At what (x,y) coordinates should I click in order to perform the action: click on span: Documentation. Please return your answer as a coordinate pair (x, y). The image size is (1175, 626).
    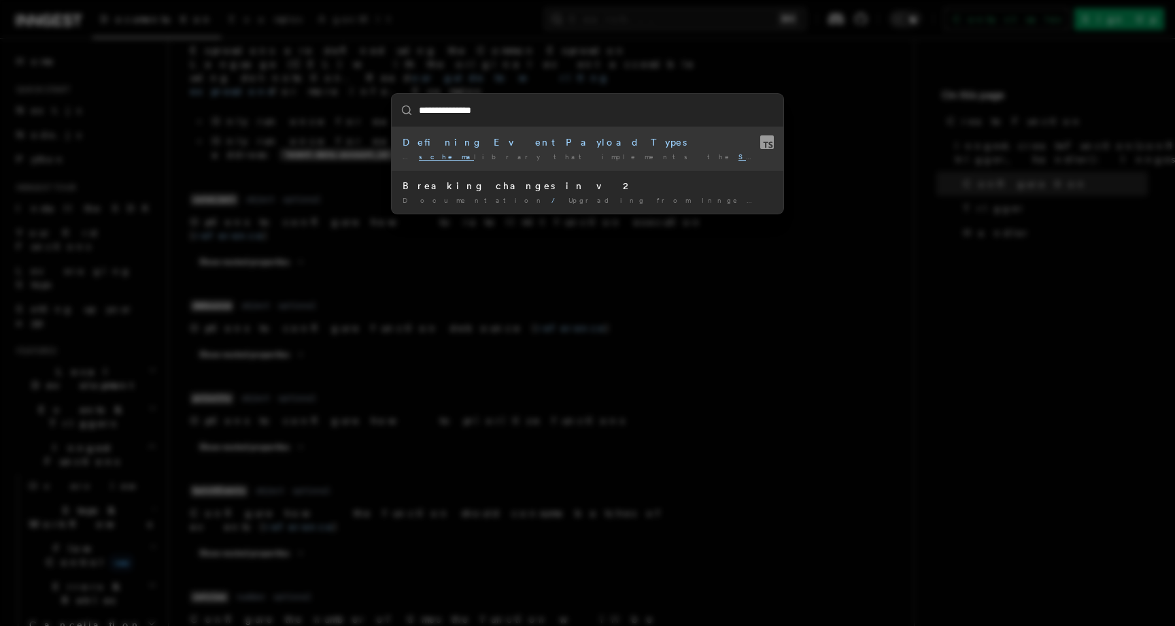
    Looking at the image, I should click on (474, 200).